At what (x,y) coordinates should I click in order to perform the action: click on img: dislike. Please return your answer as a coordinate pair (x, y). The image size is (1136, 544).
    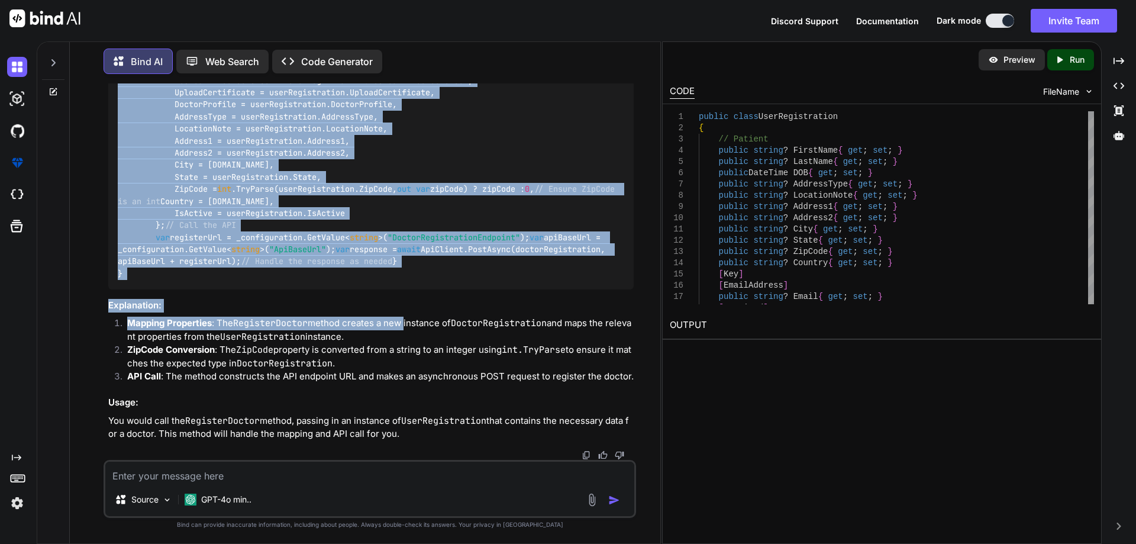
    Looking at the image, I should click on (619, 455).